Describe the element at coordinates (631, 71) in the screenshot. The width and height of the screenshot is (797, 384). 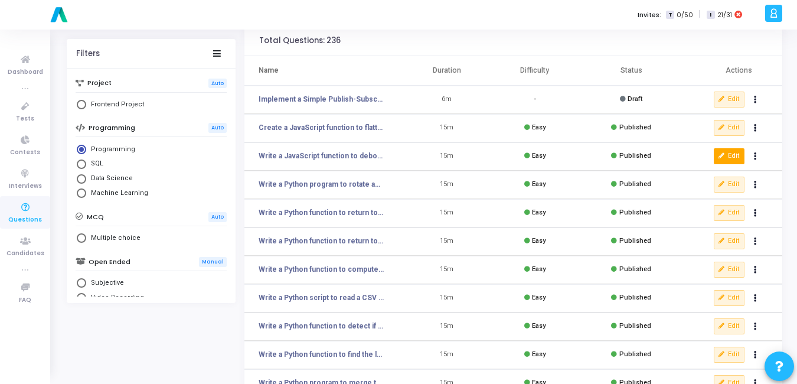
I see `th: Status` at that location.